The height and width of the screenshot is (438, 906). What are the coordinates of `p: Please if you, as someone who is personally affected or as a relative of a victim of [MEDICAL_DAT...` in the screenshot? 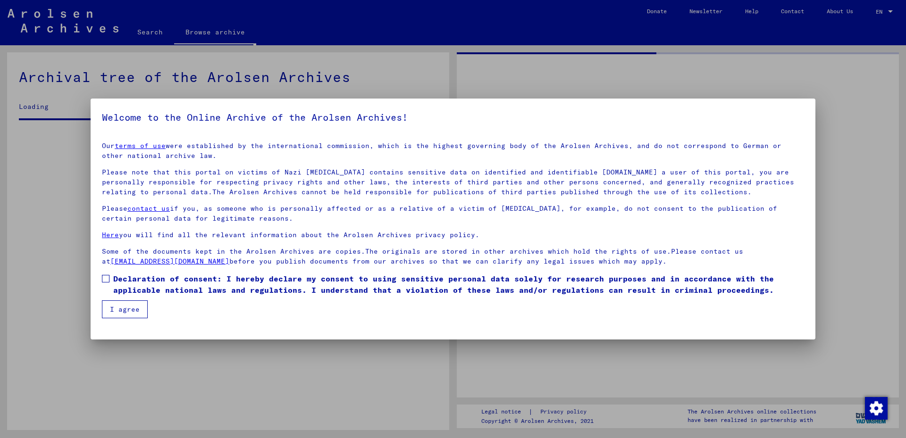 It's located at (453, 214).